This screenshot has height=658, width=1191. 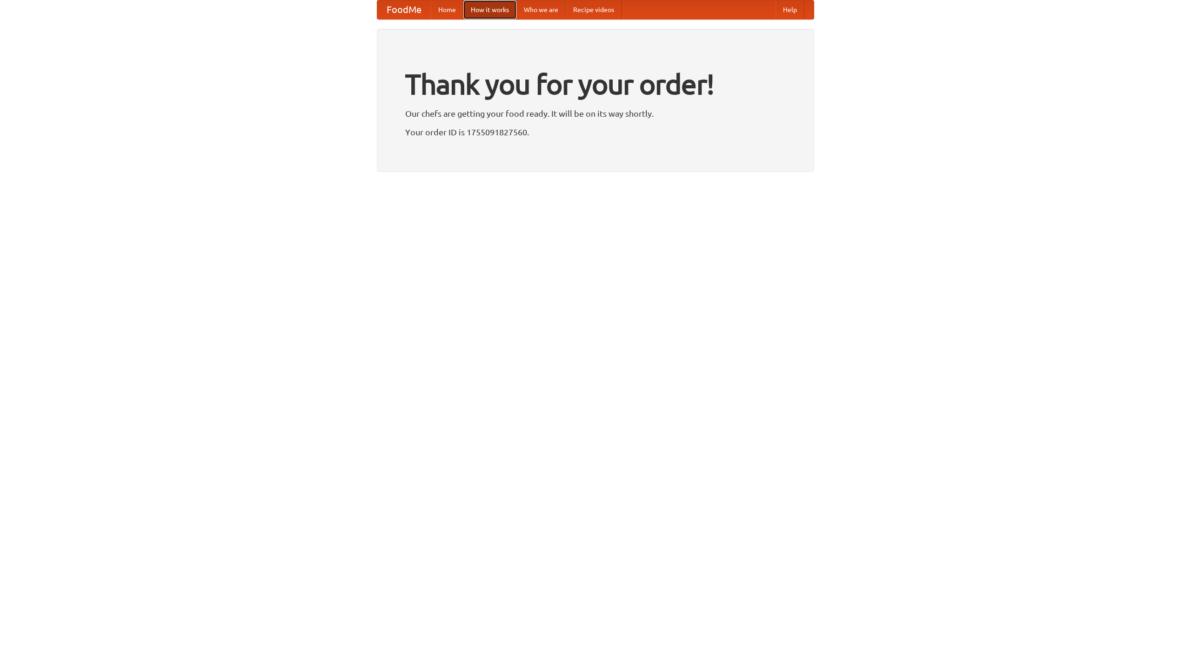 I want to click on a: Recipe videos, so click(x=593, y=10).